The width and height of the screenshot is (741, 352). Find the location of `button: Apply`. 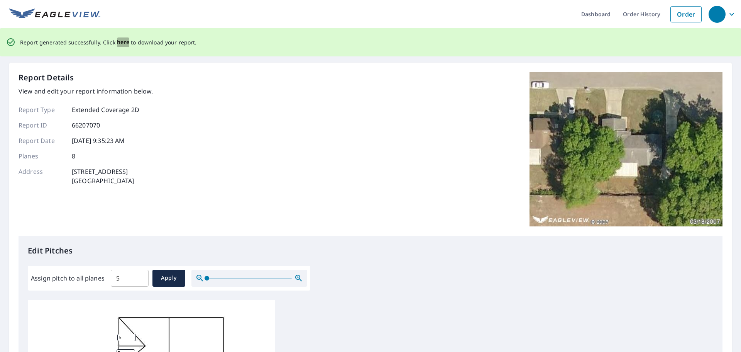

button: Apply is located at coordinates (169, 278).